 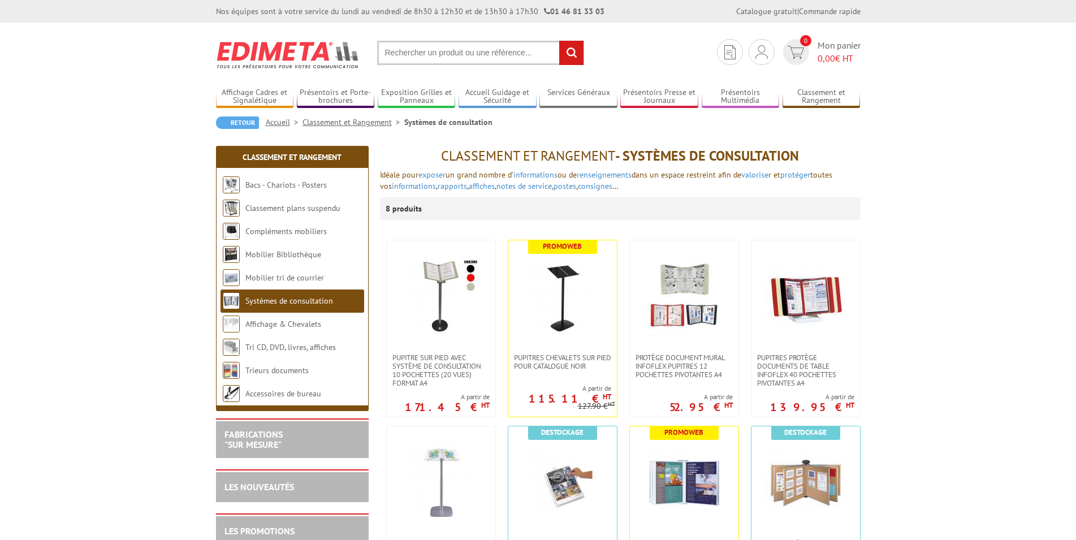 I want to click on img: Pupitre sur pied avec système de consultation 10 pochettes (20 vues) format A4, so click(x=441, y=297).